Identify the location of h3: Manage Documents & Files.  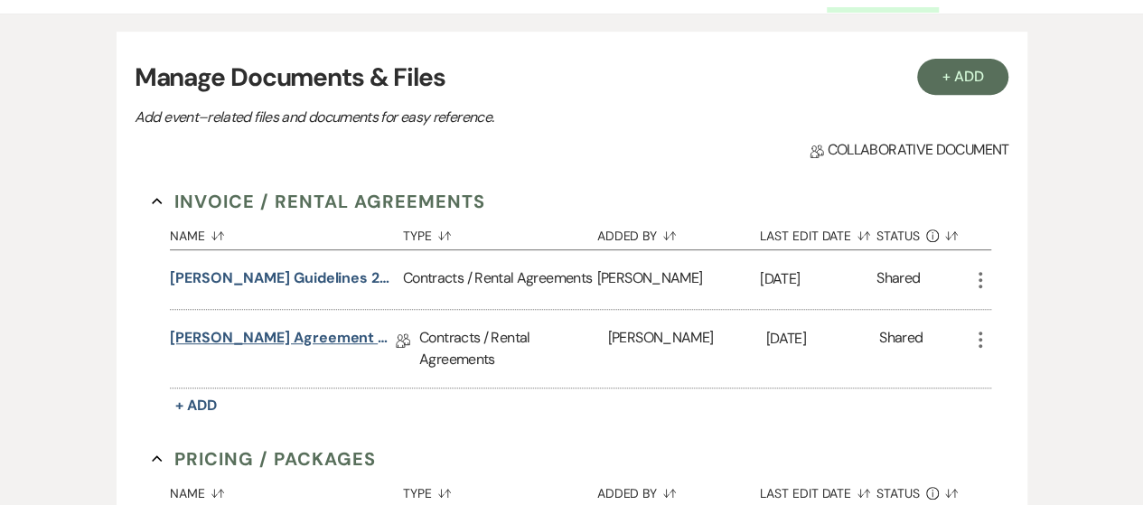
(572, 78).